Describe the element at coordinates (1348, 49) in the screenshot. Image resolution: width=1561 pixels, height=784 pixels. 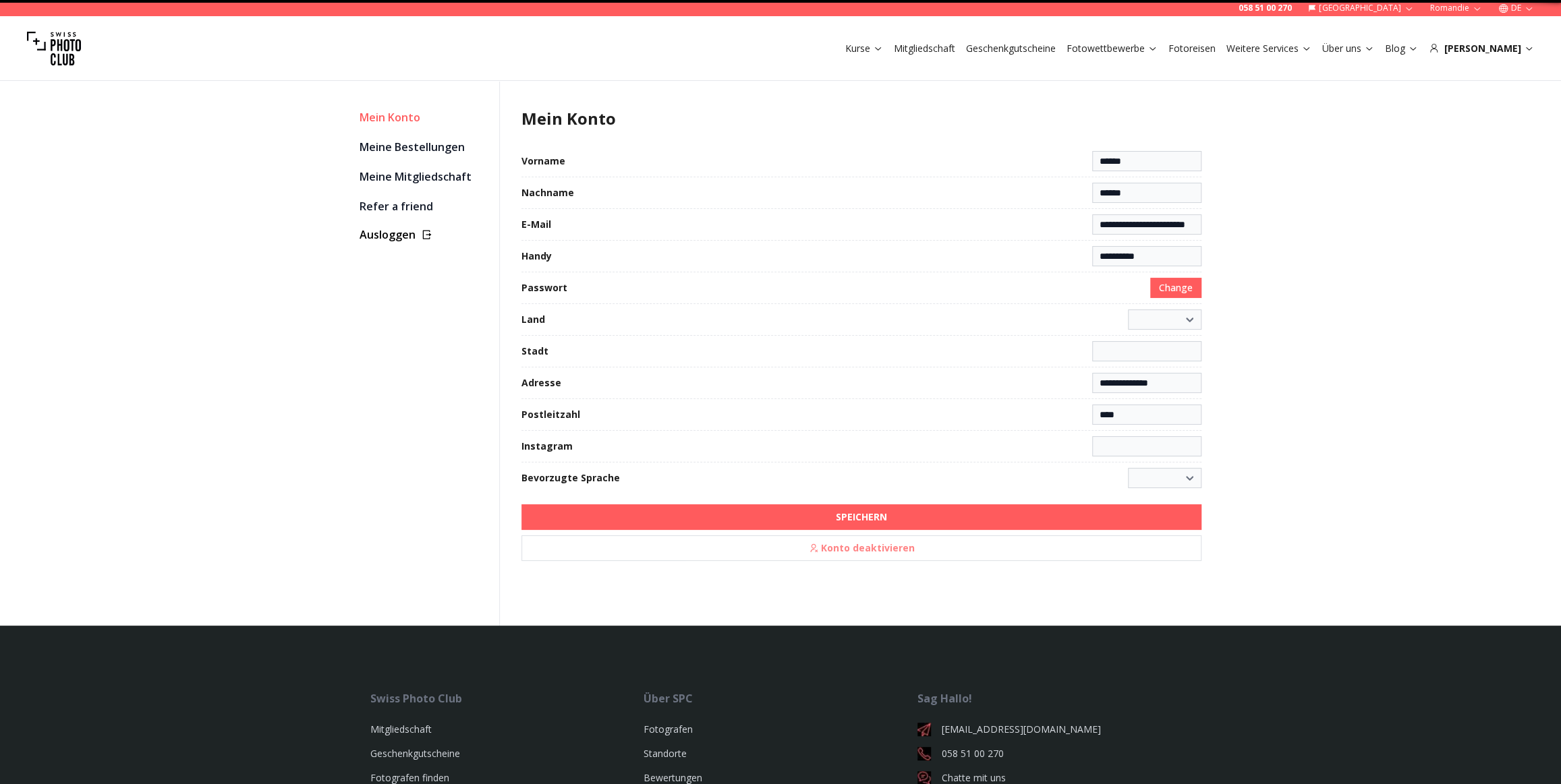
I see `button: Über uns` at that location.